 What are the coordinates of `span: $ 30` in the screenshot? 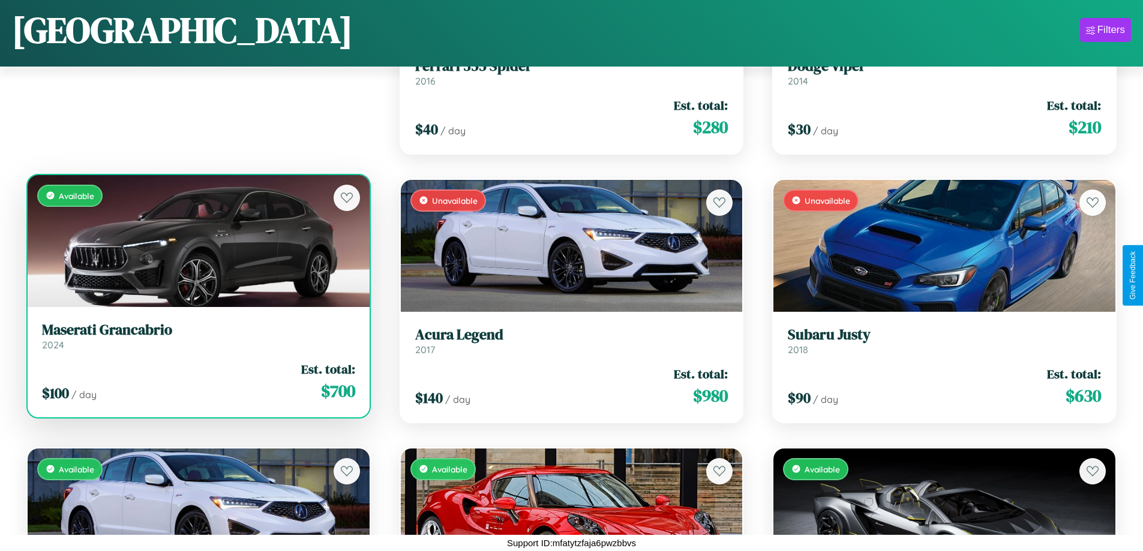 It's located at (799, 129).